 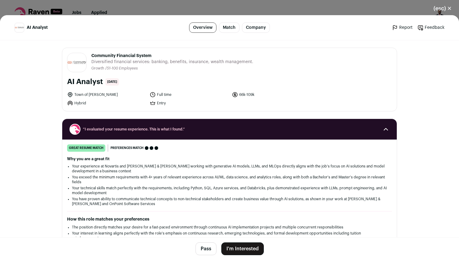 I want to click on li: Entry, so click(x=189, y=103).